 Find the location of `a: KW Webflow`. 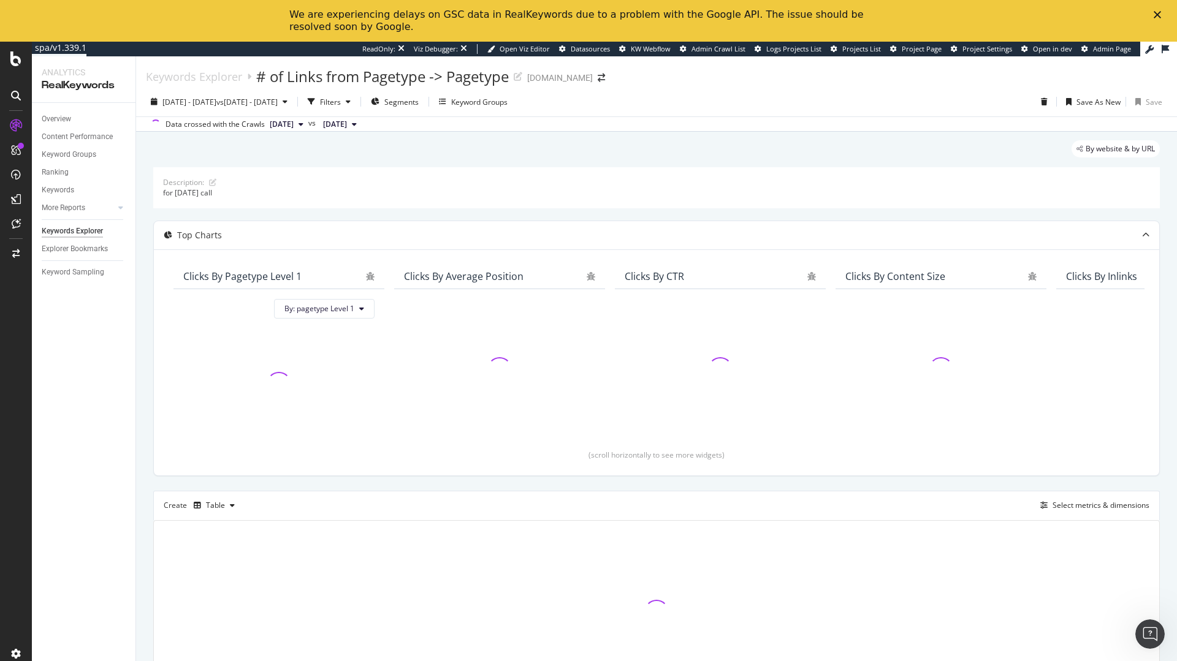

a: KW Webflow is located at coordinates (645, 49).